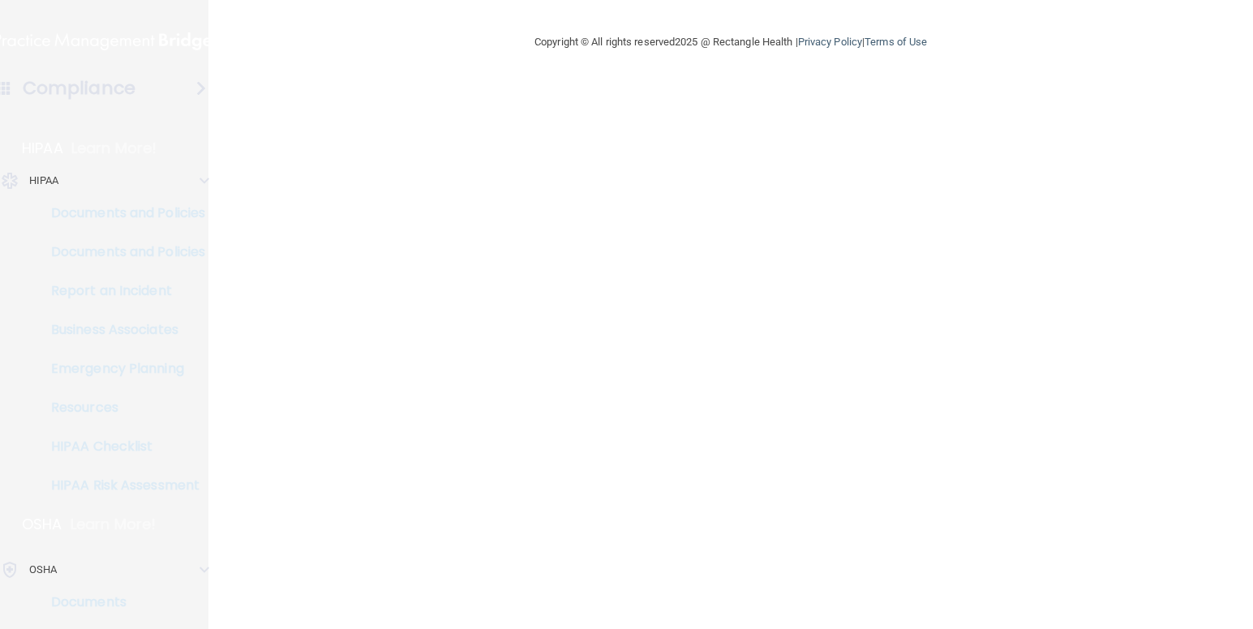 Image resolution: width=1253 pixels, height=629 pixels. Describe the element at coordinates (121, 291) in the screenshot. I see `p: Report an Incident` at that location.